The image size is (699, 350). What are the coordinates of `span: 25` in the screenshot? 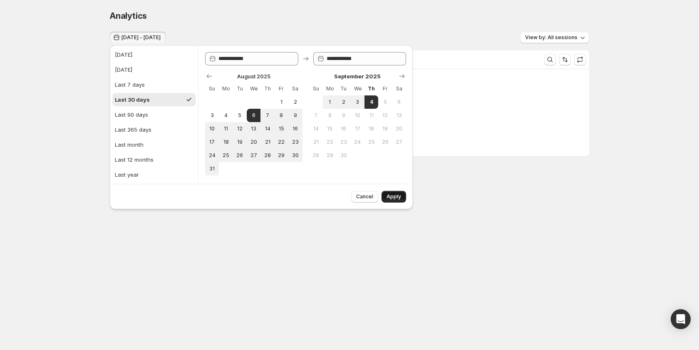 It's located at (226, 155).